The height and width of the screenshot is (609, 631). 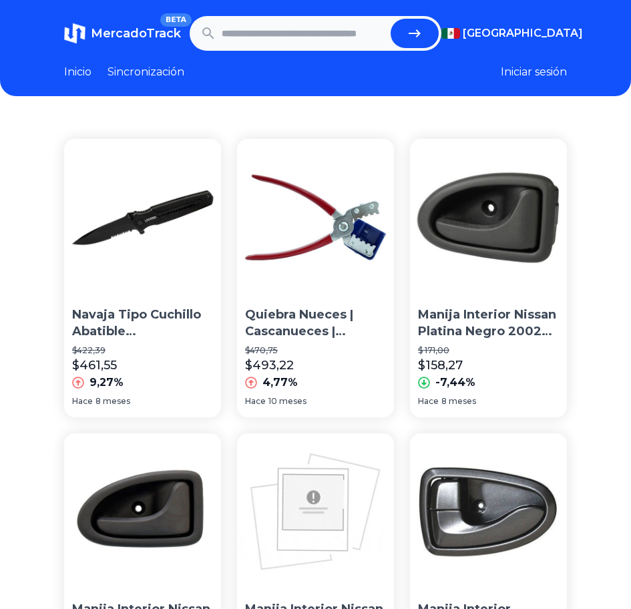 I want to click on a: Sincronización, so click(x=146, y=72).